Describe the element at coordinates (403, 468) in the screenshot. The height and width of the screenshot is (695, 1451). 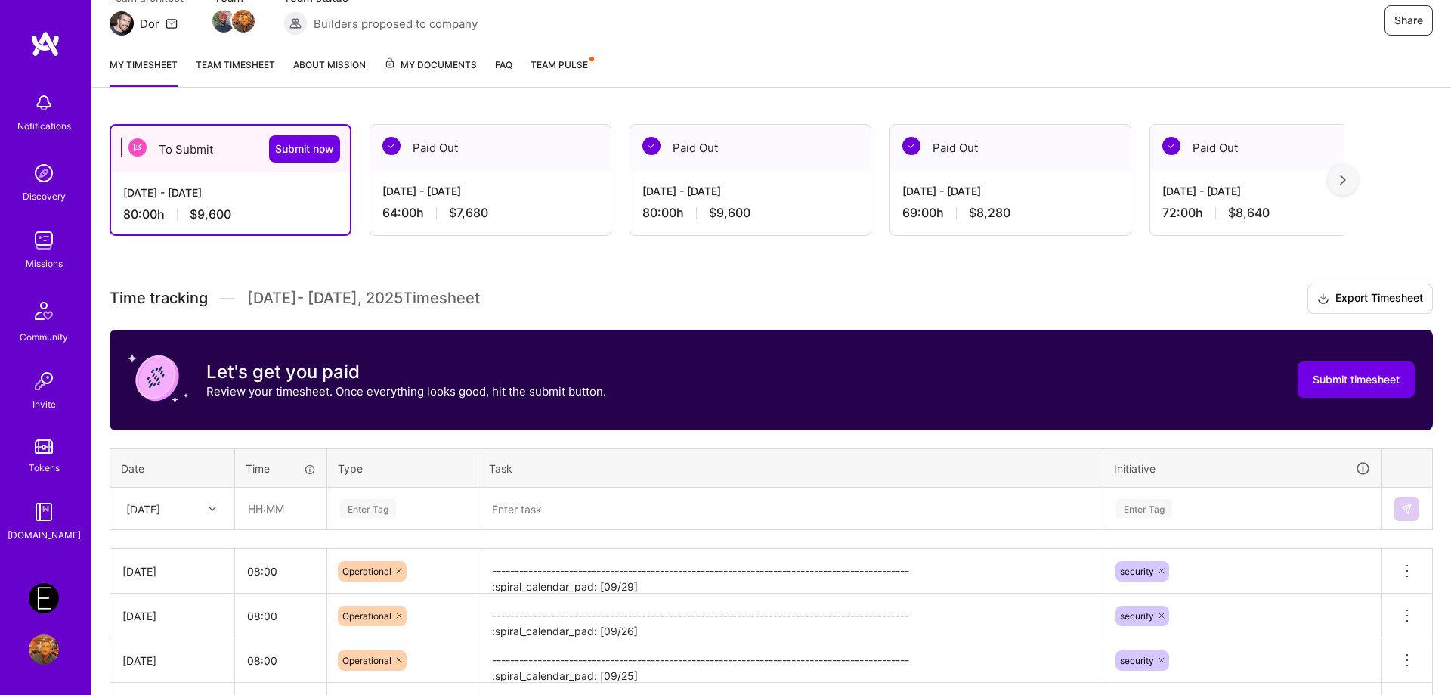
I see `th: Type` at that location.